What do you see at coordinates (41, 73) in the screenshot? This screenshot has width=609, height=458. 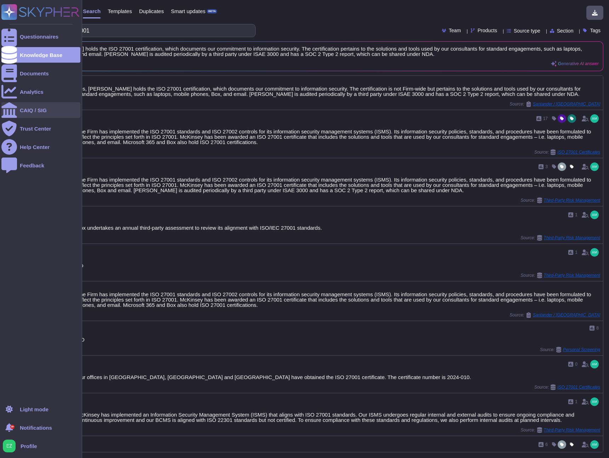 I see `a: Documents` at bounding box center [41, 73].